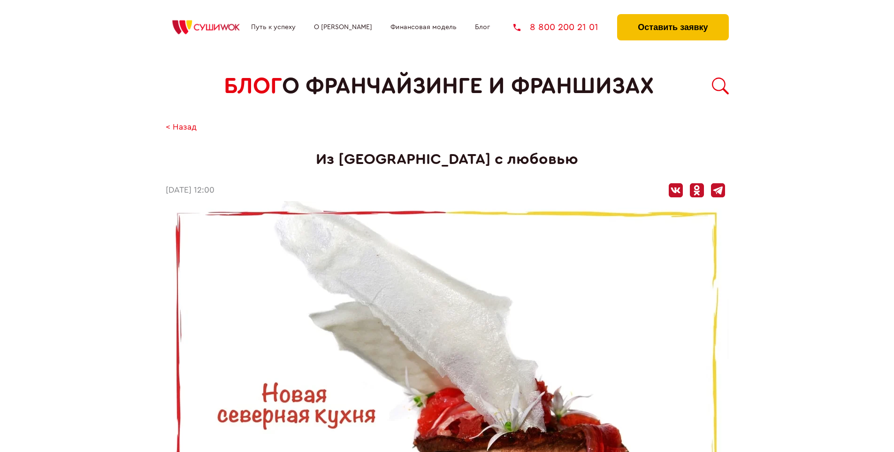 This screenshot has width=894, height=452. I want to click on span: БЛОГ, so click(253, 86).